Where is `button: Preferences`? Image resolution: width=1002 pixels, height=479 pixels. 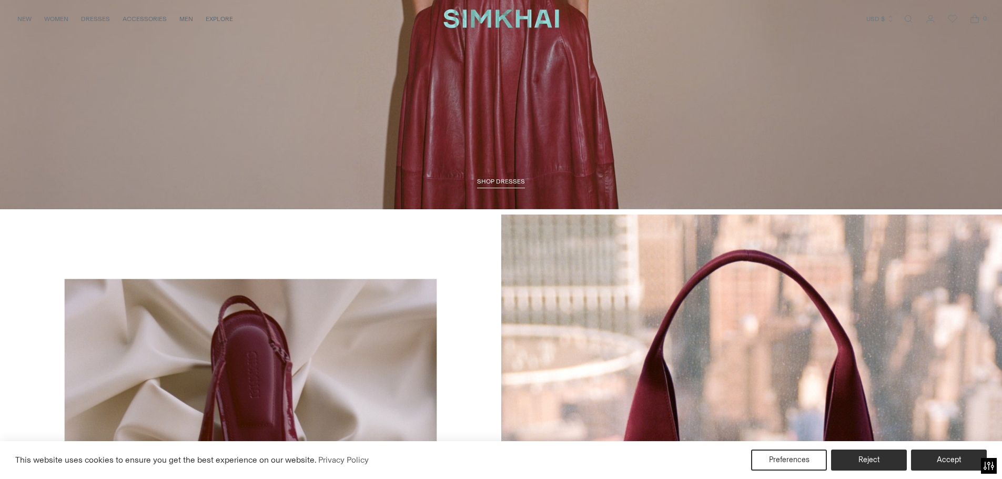 button: Preferences is located at coordinates (789, 460).